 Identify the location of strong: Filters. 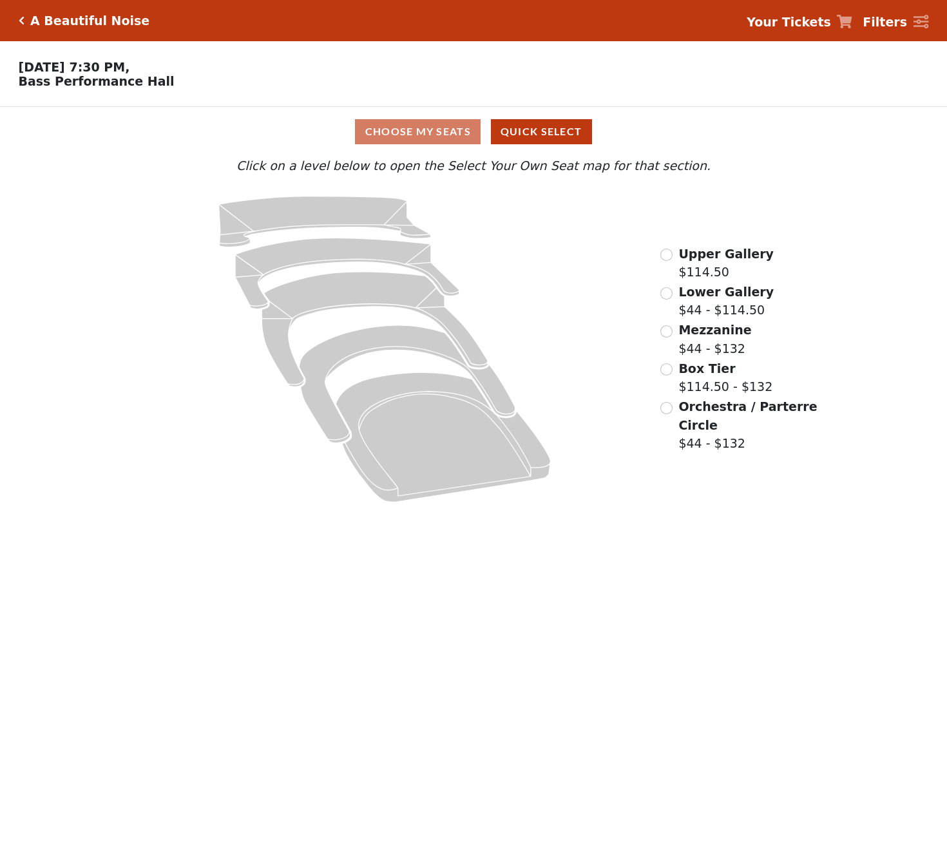
(884, 22).